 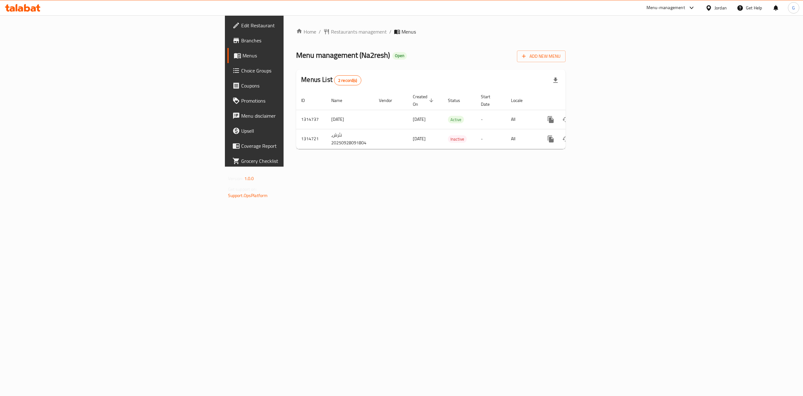 What do you see at coordinates (457, 139) in the screenshot?
I see `span: Inactive` at bounding box center [457, 139].